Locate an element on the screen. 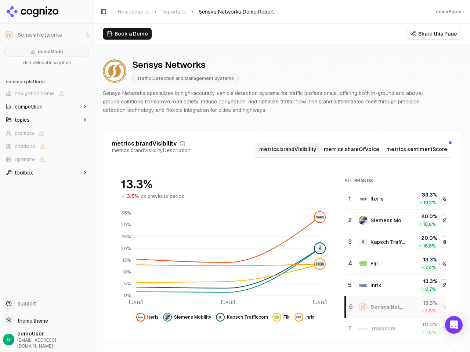 This screenshot has height=352, width=470. div: 7 is located at coordinates (349, 329).